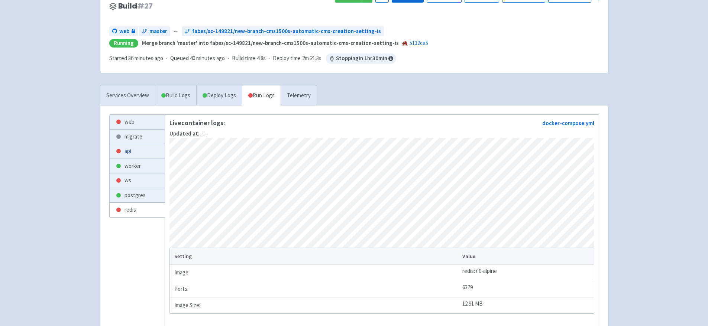 The height and width of the screenshot is (326, 708). I want to click on strong: Updated at:, so click(184, 133).